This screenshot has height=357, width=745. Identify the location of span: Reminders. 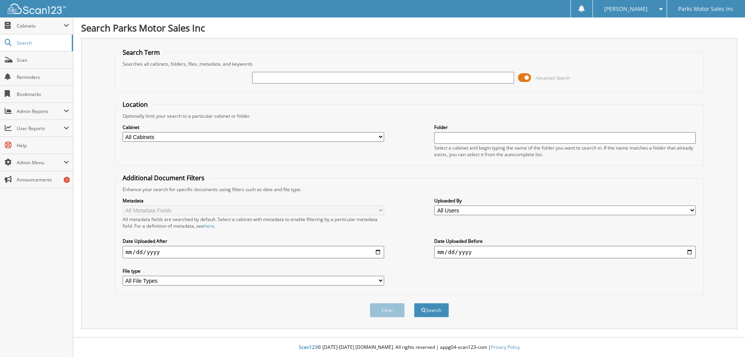
(43, 77).